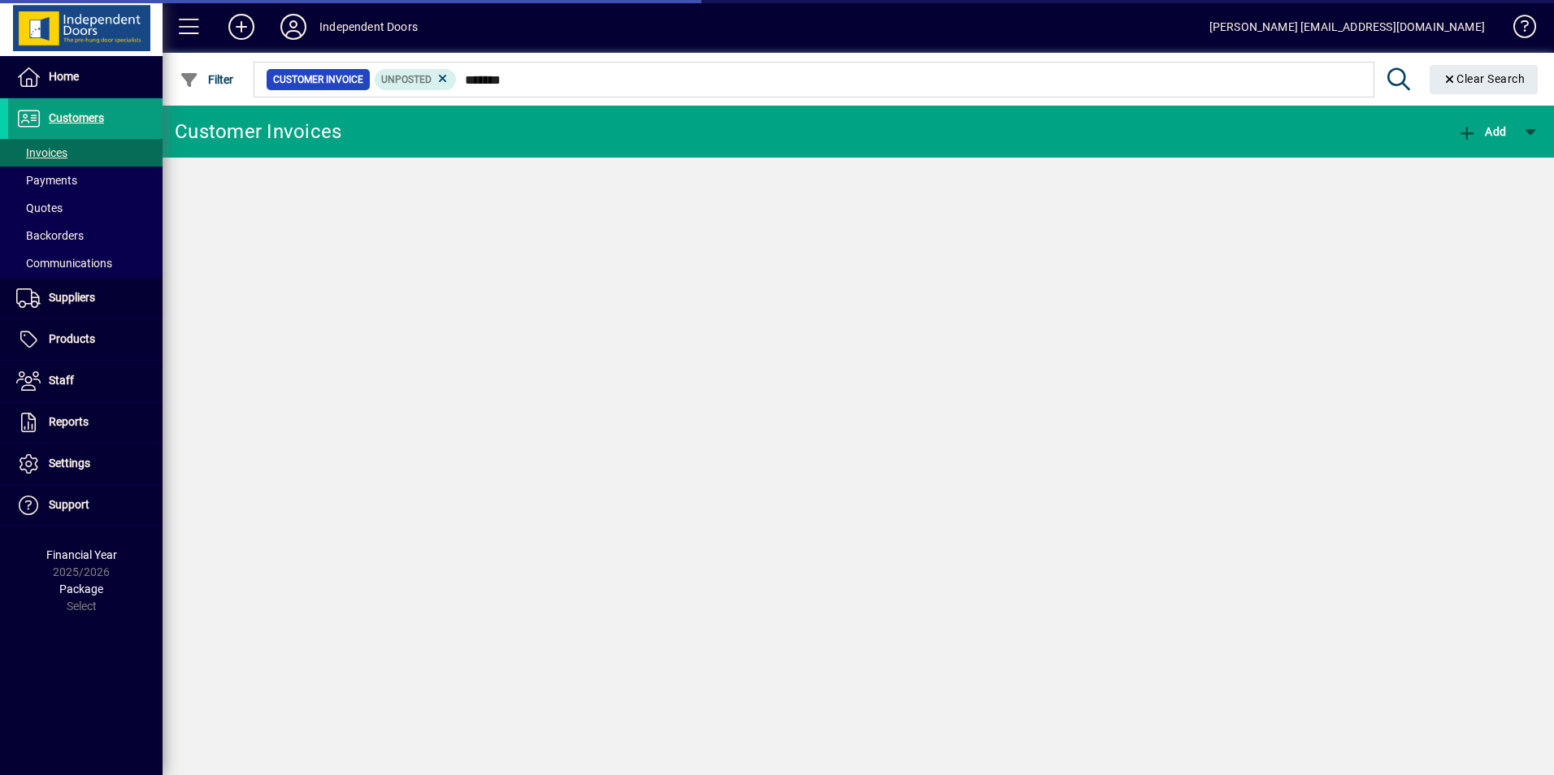 The height and width of the screenshot is (775, 1554). What do you see at coordinates (85, 381) in the screenshot?
I see `a: Staff` at bounding box center [85, 381].